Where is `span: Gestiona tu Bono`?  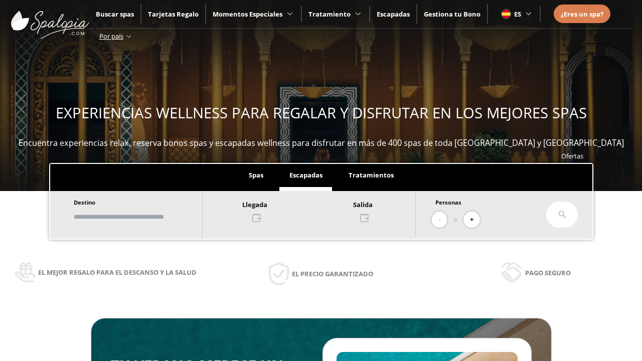
span: Gestiona tu Bono is located at coordinates (452, 14).